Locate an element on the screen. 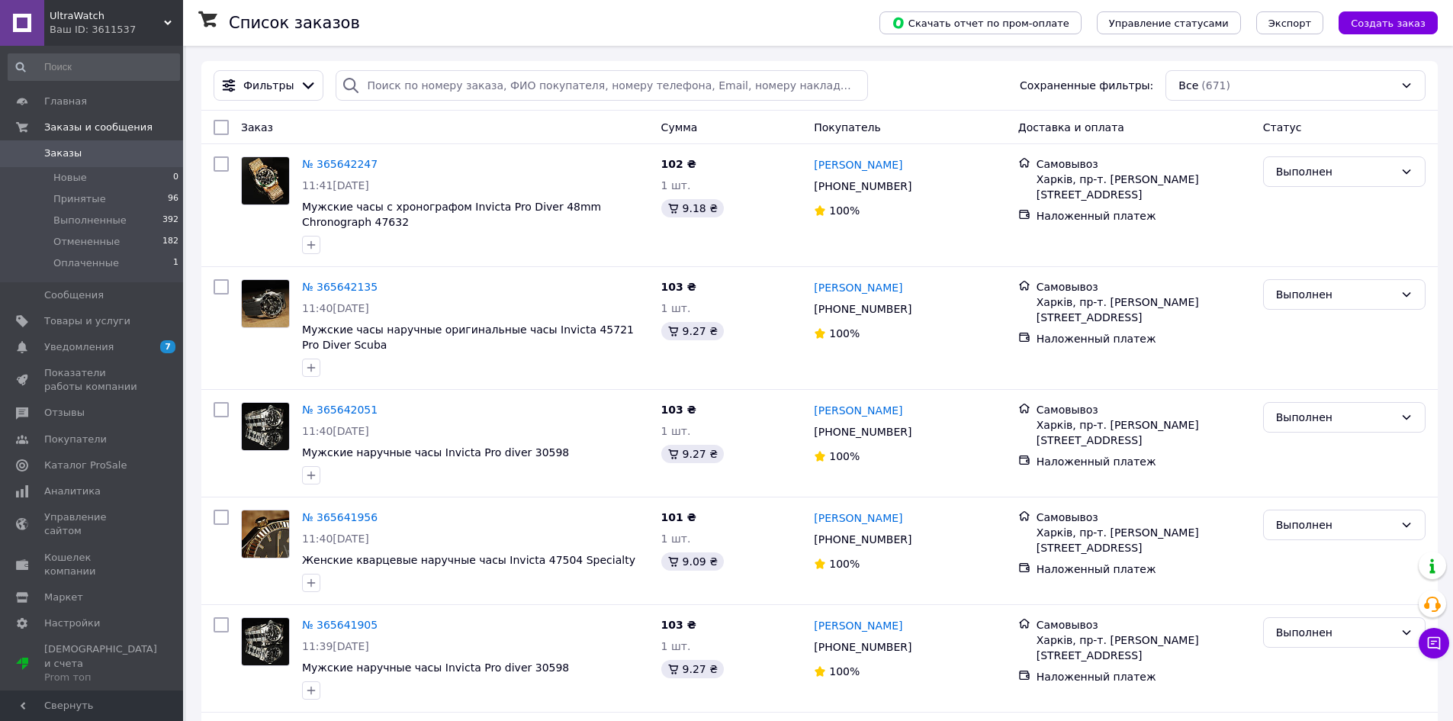  span: Заказы is located at coordinates (63, 153).